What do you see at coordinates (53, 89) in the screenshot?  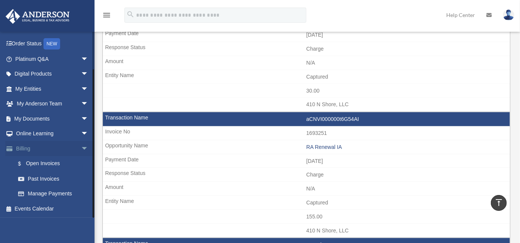 I see `a: My Entitiesarrow_drop_down` at bounding box center [53, 89].